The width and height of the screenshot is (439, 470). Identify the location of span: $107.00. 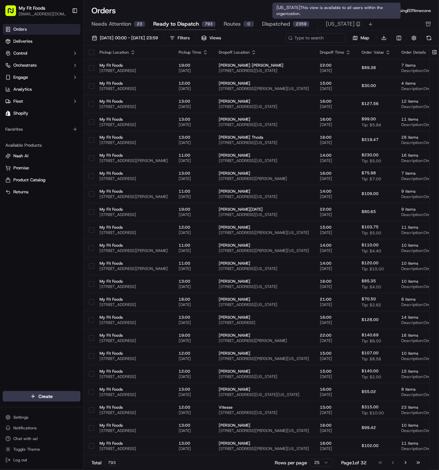
(370, 353).